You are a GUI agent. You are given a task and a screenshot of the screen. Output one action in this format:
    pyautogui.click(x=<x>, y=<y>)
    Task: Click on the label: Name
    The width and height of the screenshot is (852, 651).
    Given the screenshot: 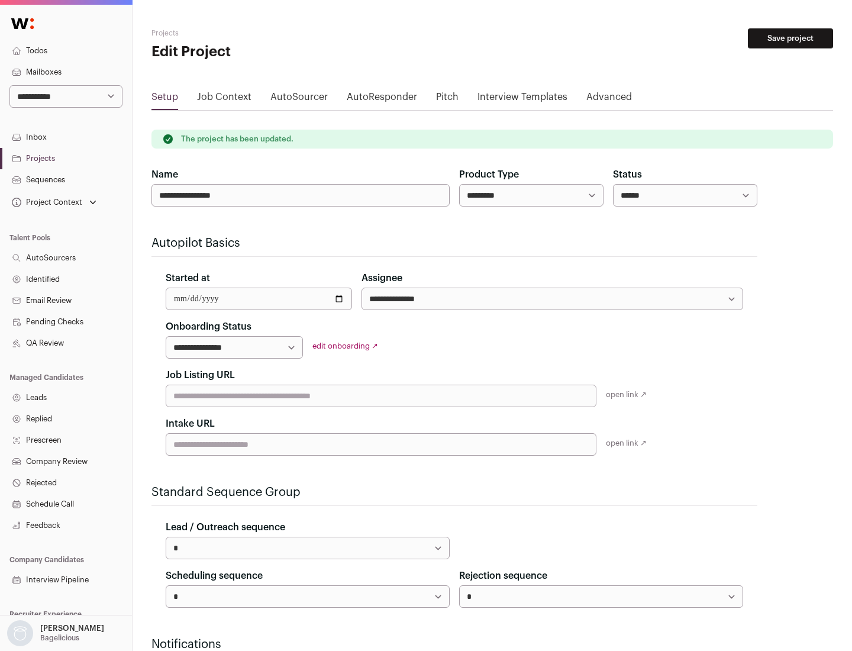 What is the action you would take?
    pyautogui.click(x=164, y=175)
    